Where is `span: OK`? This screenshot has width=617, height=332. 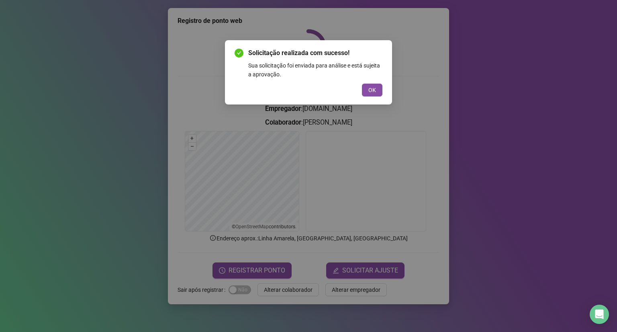
span: OK is located at coordinates (372, 90).